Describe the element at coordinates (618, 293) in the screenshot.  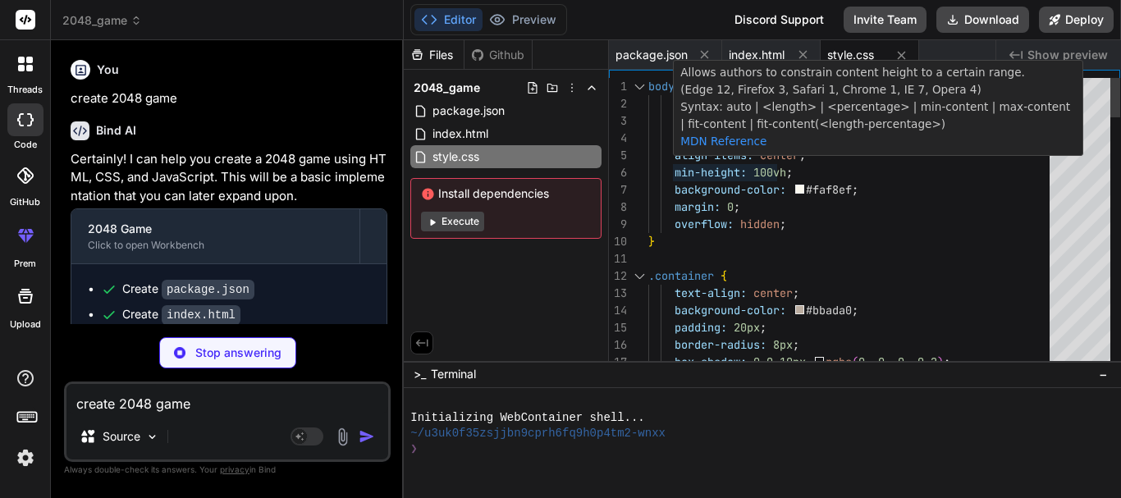
I see `div: 13` at that location.